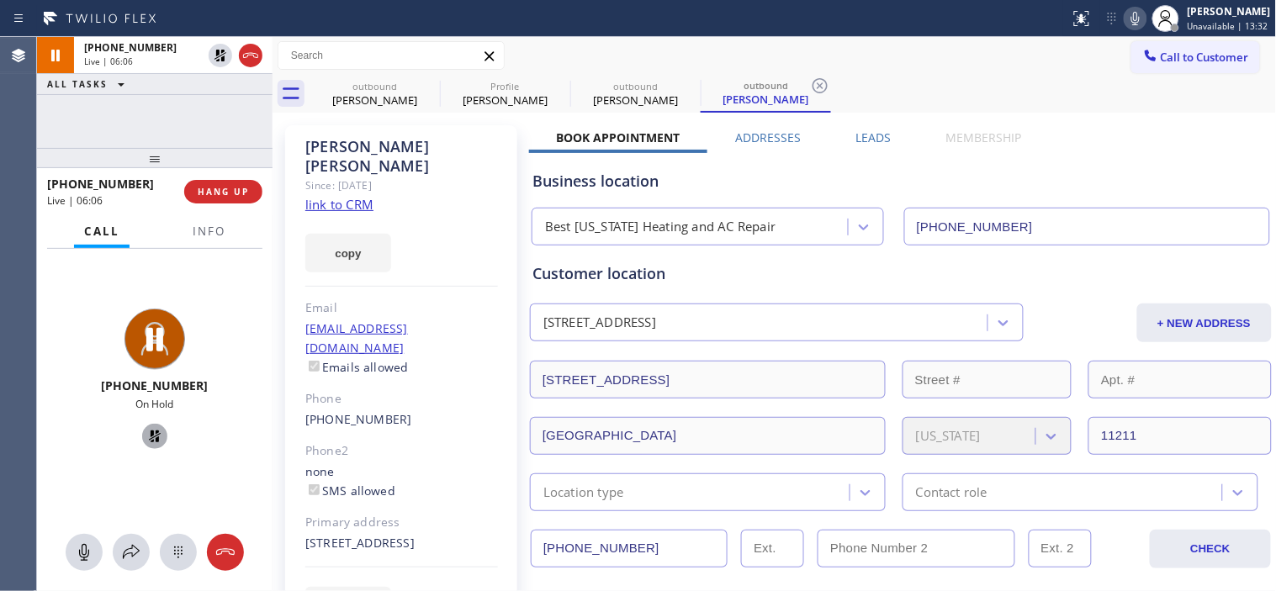 The height and width of the screenshot is (591, 1276). What do you see at coordinates (350, 490) in the screenshot?
I see `label: SMS allowed` at bounding box center [350, 490].